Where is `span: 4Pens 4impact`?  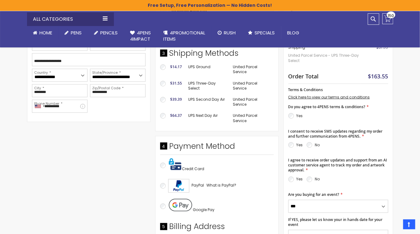
span: 4Pens 4impact is located at coordinates (141, 36).